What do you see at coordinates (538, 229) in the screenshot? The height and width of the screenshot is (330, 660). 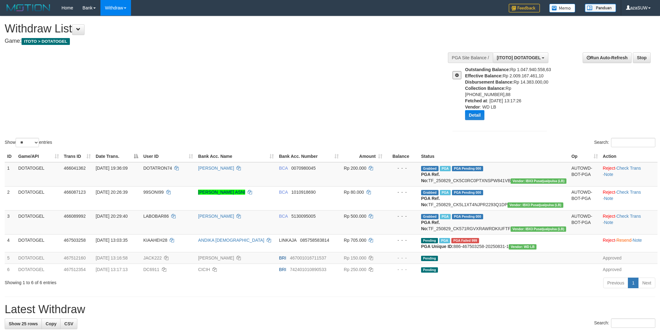 I see `span: Vendor URL: https://dashboard.q2checkout.com/secure` at bounding box center [538, 229].